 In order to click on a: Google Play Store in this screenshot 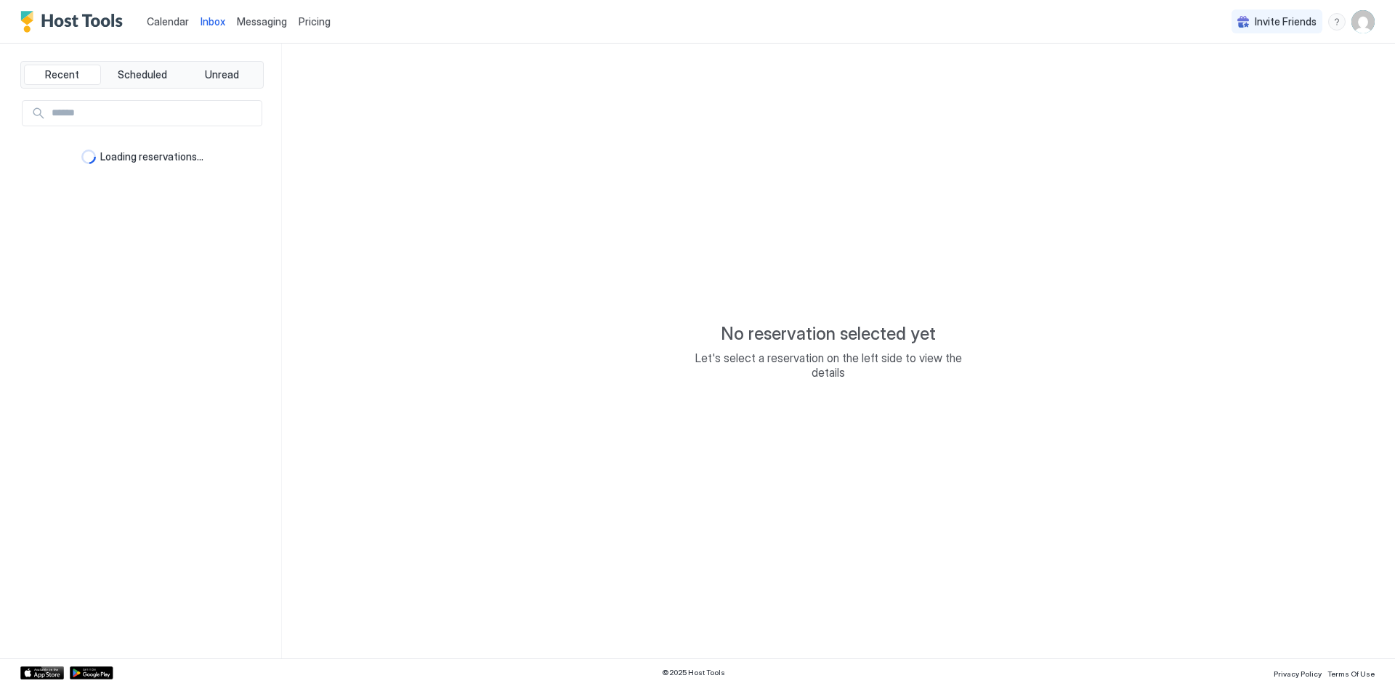, I will do `click(92, 673)`.